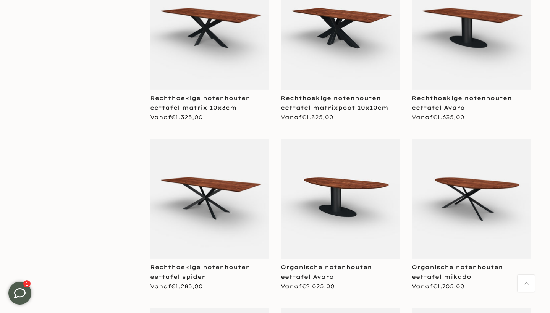  Describe the element at coordinates (187, 286) in the screenshot. I see `span: €1.285,00` at that location.